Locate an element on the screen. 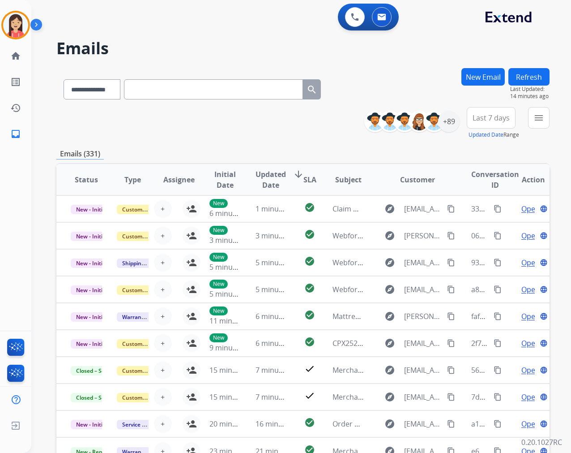 This screenshot has width=571, height=453. span: Assignee is located at coordinates (179, 180).